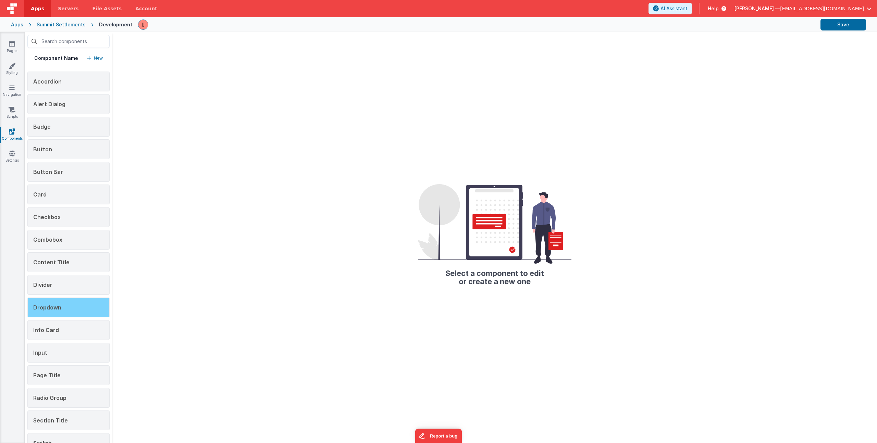 Image resolution: width=877 pixels, height=443 pixels. I want to click on span: Alert Dialog, so click(49, 104).